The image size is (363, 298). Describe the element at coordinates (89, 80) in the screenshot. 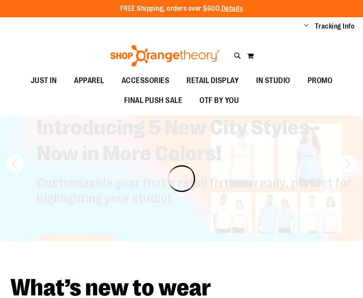

I see `span: APPAREL` at that location.